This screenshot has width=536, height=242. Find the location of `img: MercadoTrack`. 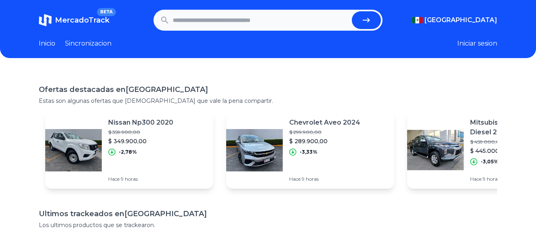

img: MercadoTrack is located at coordinates (45, 20).